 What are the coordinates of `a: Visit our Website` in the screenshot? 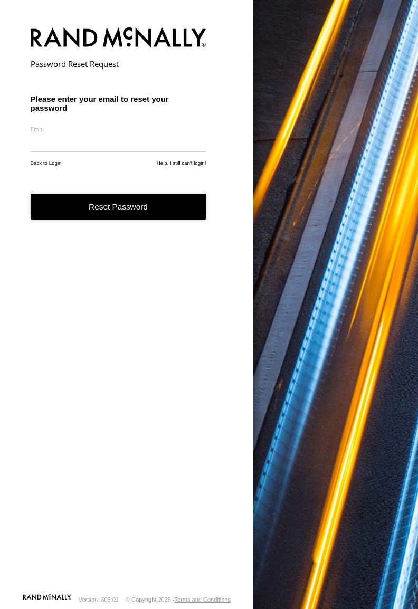 It's located at (47, 599).